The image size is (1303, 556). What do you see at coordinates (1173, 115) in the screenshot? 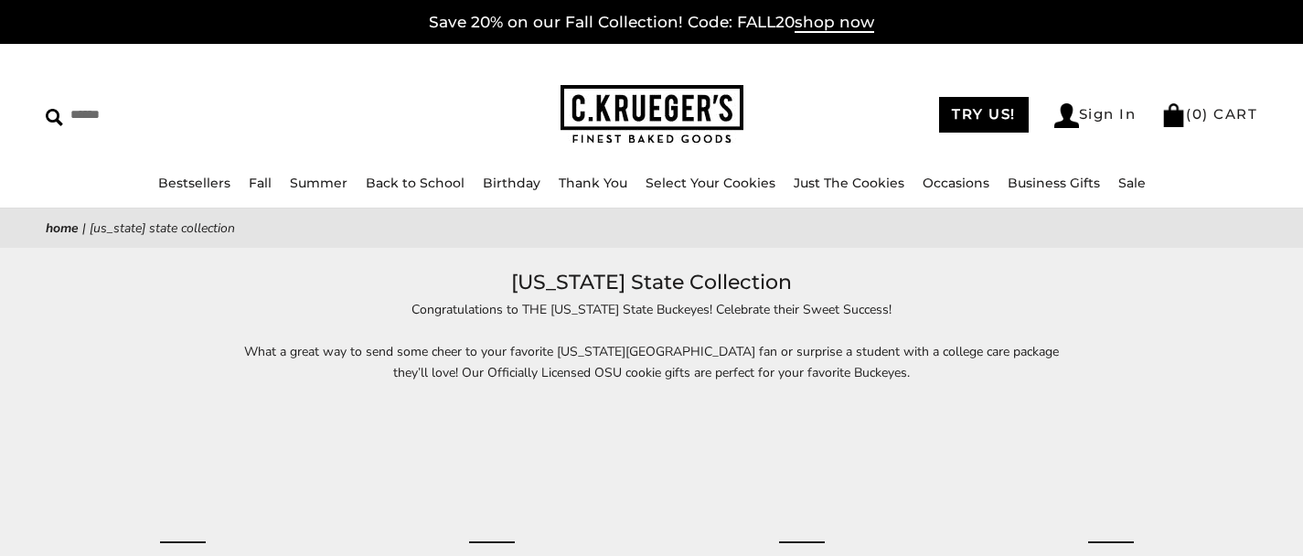
I see `img: Bag` at bounding box center [1173, 115].